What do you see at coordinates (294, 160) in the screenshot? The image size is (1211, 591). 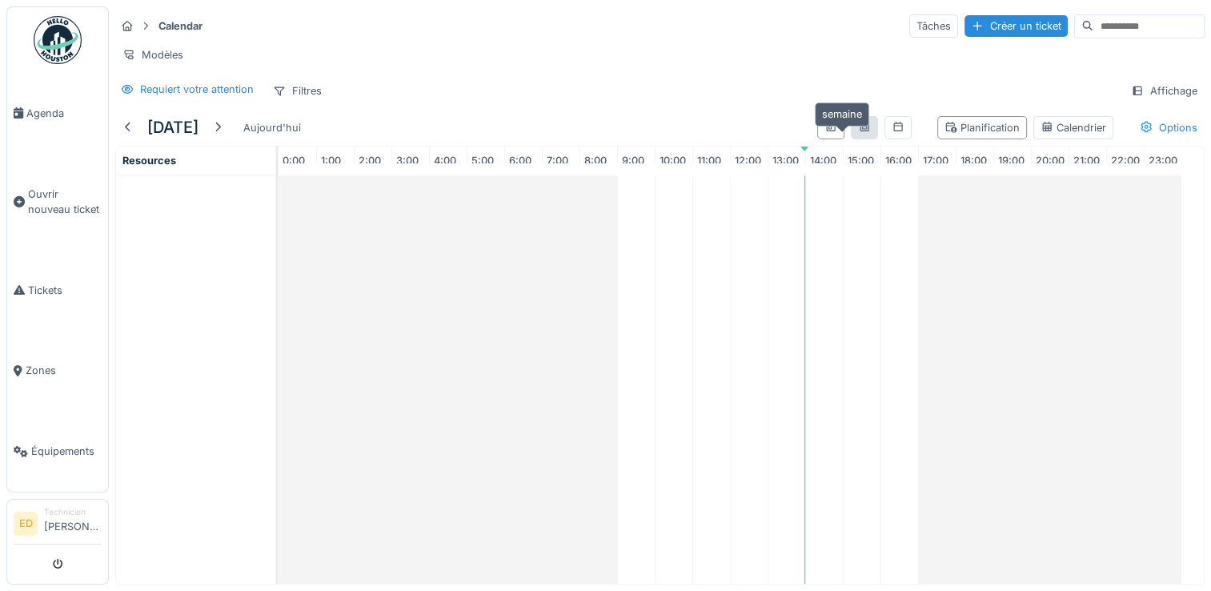 I see `a: 0:00` at bounding box center [294, 160].